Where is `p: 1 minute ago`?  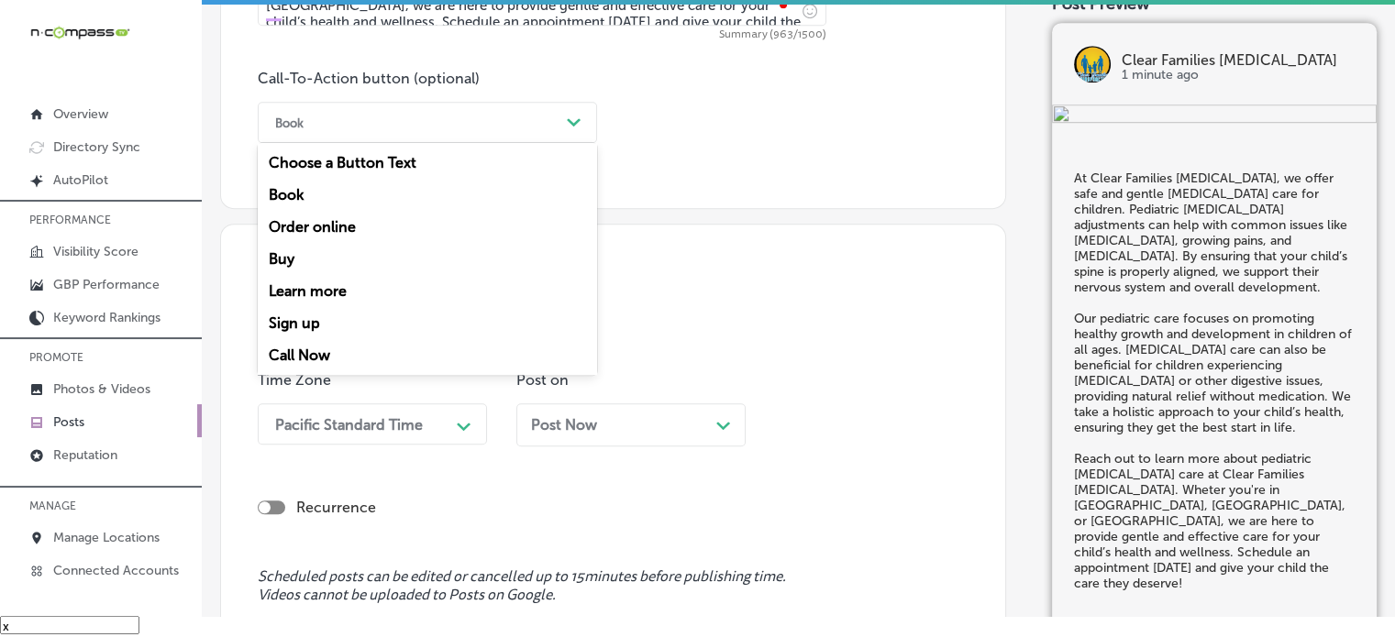 p: 1 minute ago is located at coordinates (1238, 75).